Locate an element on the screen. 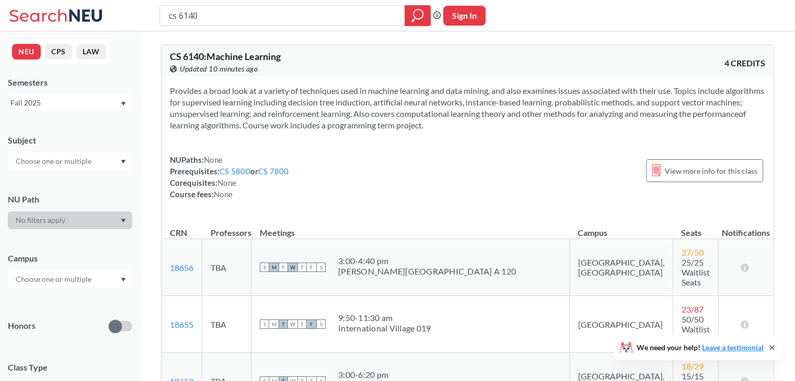 This screenshot has height=381, width=795. th: Professors is located at coordinates (227, 228).